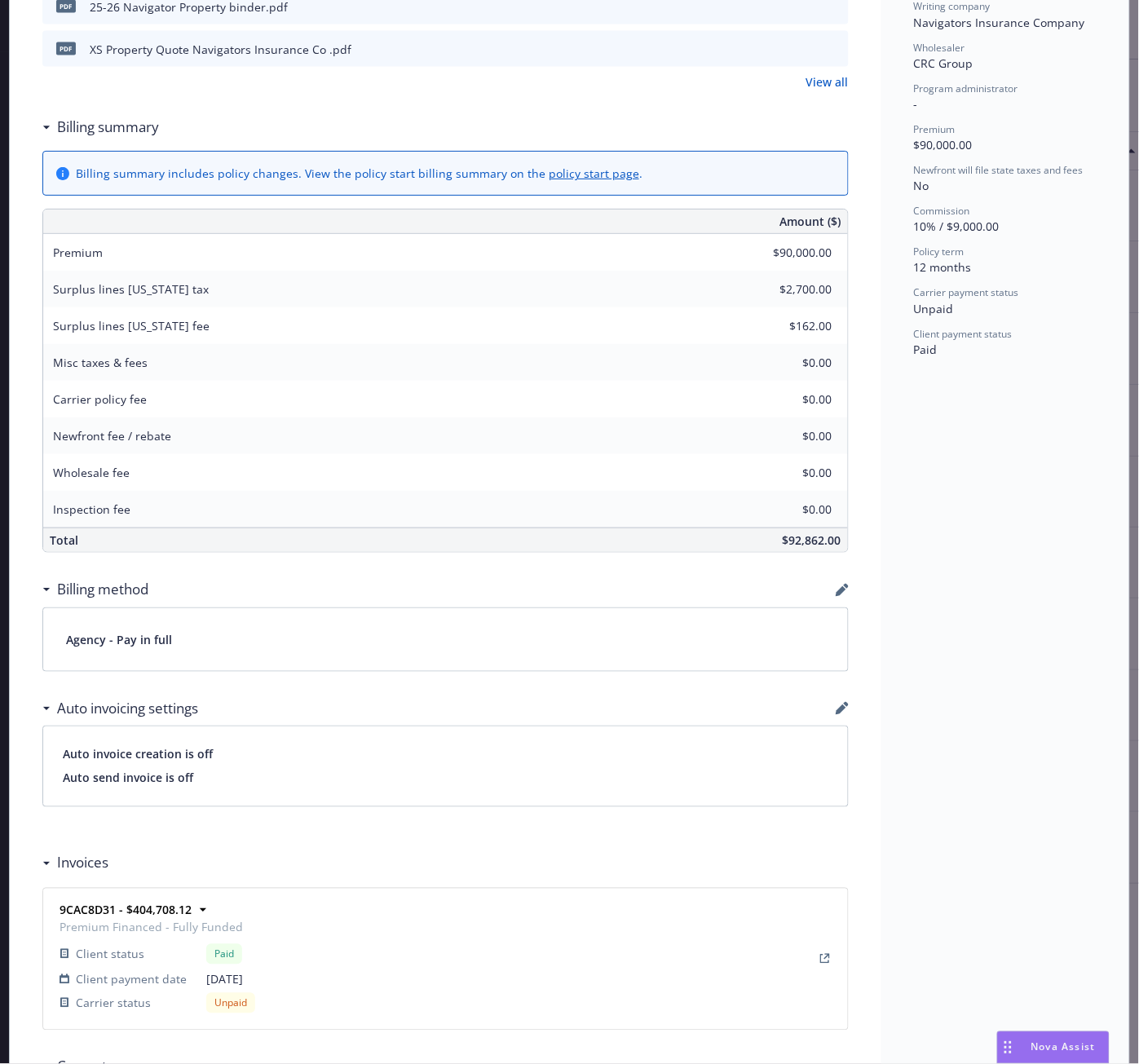  I want to click on span: Misc taxes & fees, so click(100, 362).